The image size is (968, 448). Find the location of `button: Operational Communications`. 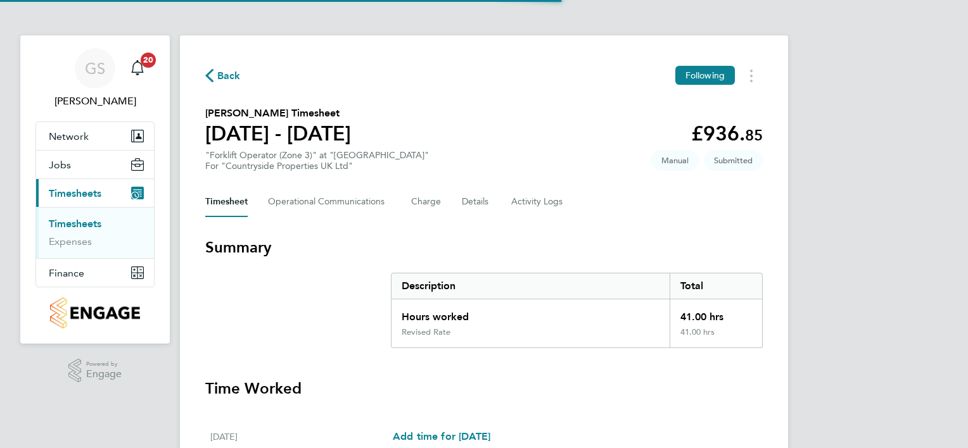

button: Operational Communications is located at coordinates (329, 202).